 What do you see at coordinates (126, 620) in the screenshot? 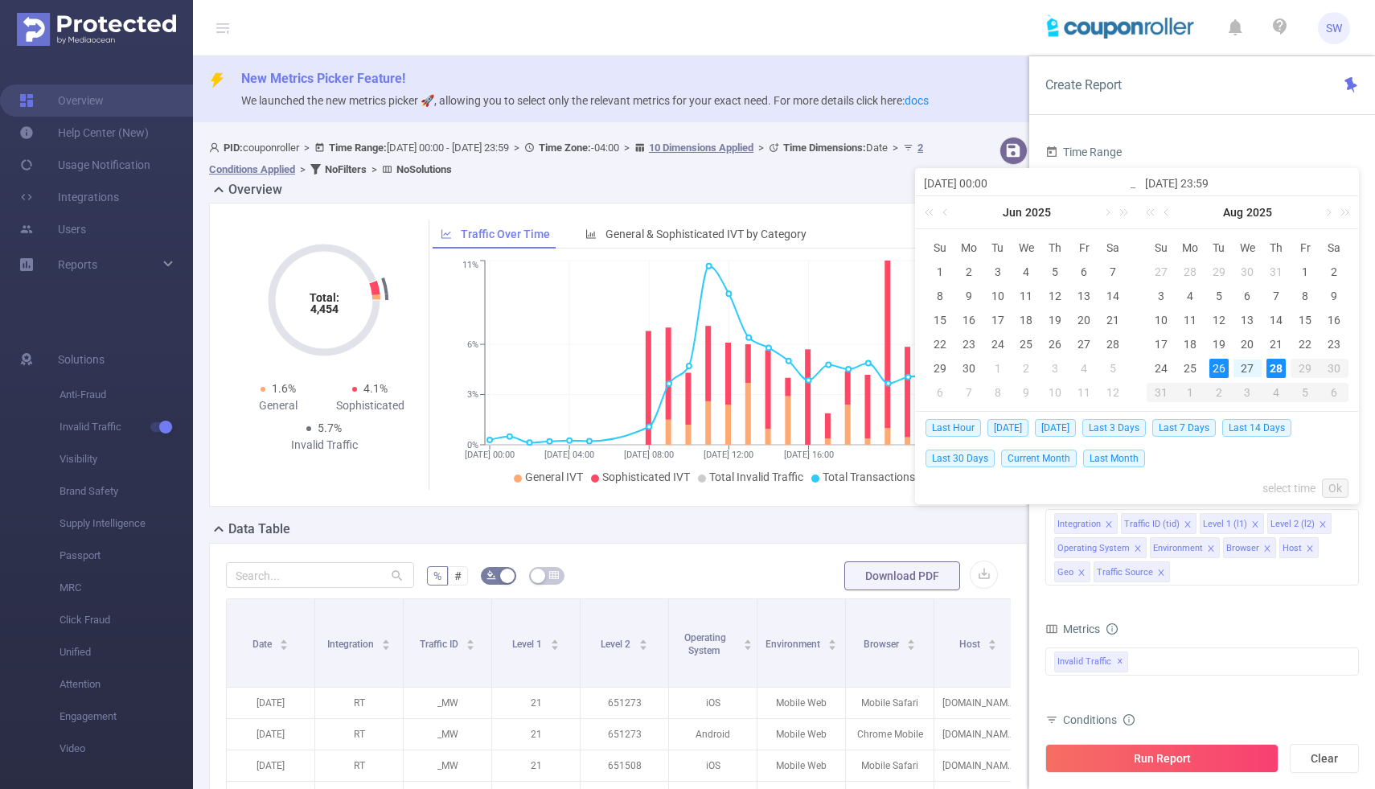
I see `span: Click Fraud` at bounding box center [126, 620].